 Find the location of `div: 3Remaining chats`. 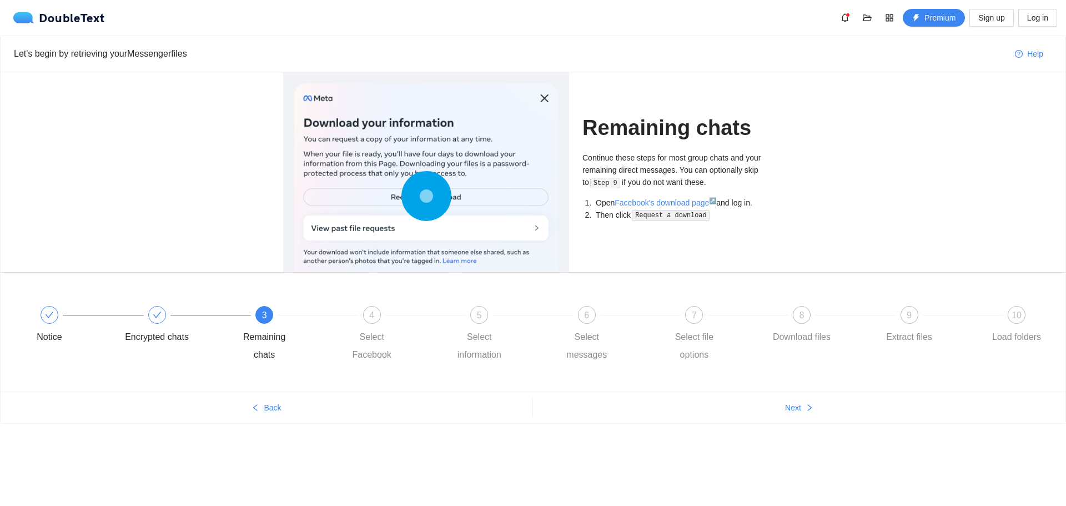

div: 3Remaining chats is located at coordinates (286, 335).